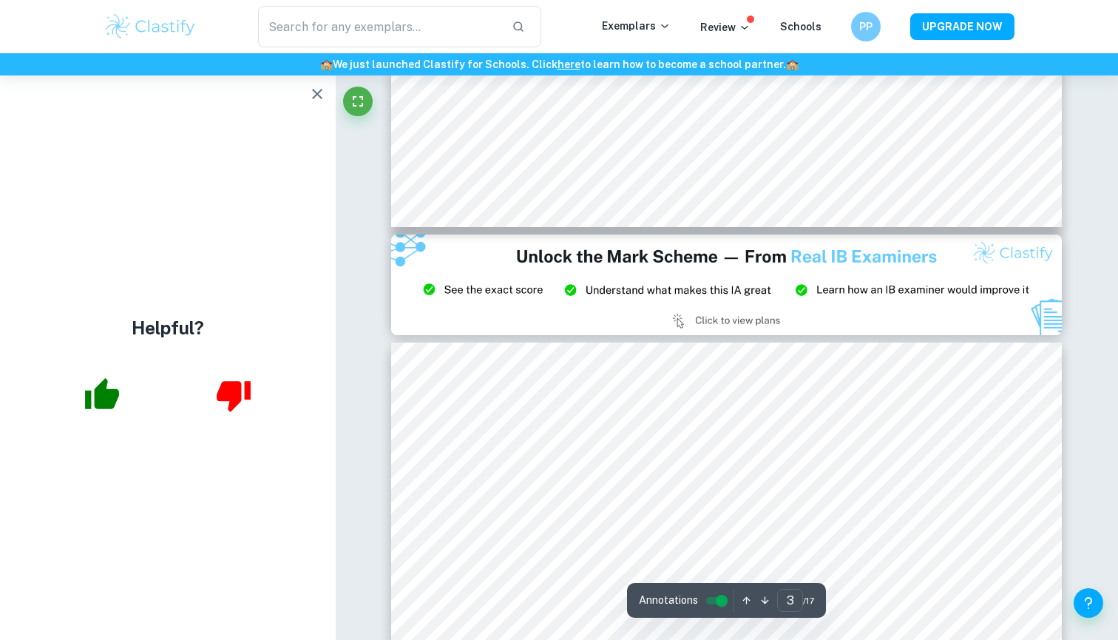 The height and width of the screenshot is (640, 1118). Describe the element at coordinates (569, 64) in the screenshot. I see `a: here` at that location.